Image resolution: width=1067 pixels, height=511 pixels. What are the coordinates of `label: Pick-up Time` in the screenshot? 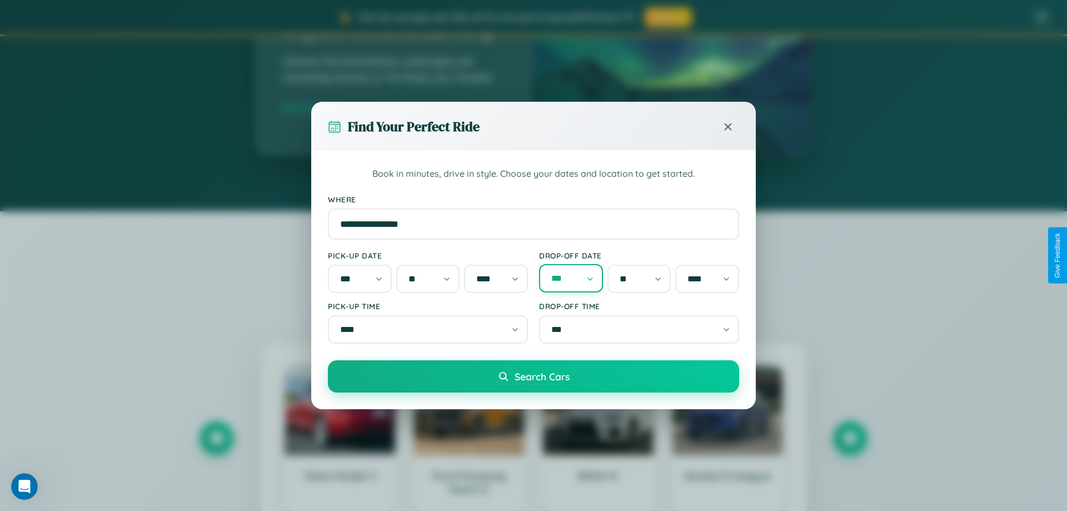 It's located at (428, 306).